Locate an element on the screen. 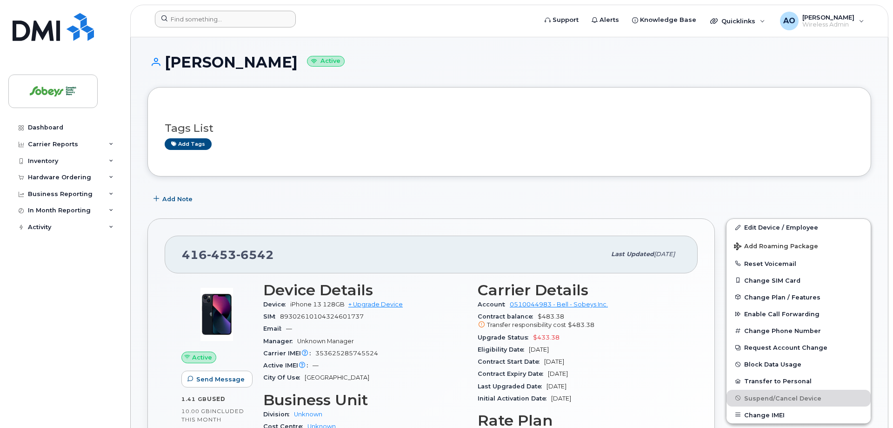  span: Transfer responsibility cost is located at coordinates (527, 324).